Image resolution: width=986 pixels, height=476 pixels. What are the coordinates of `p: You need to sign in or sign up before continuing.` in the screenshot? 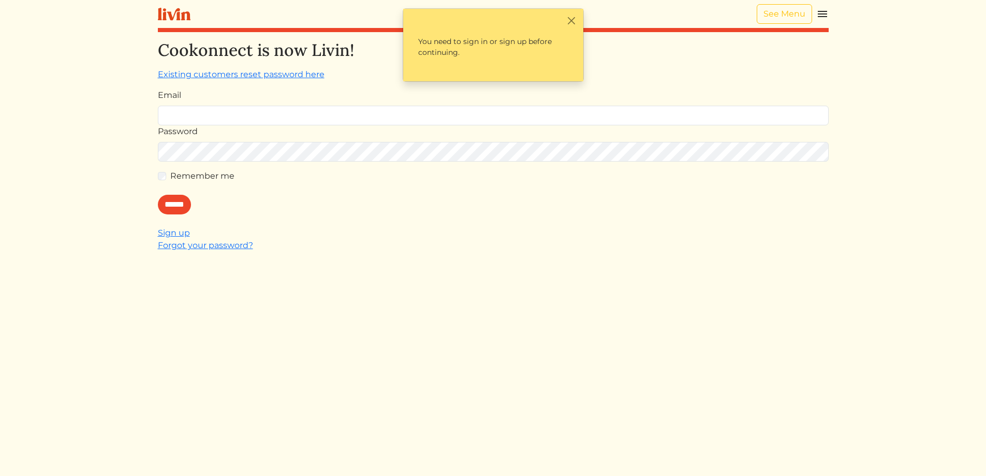 It's located at (493, 47).